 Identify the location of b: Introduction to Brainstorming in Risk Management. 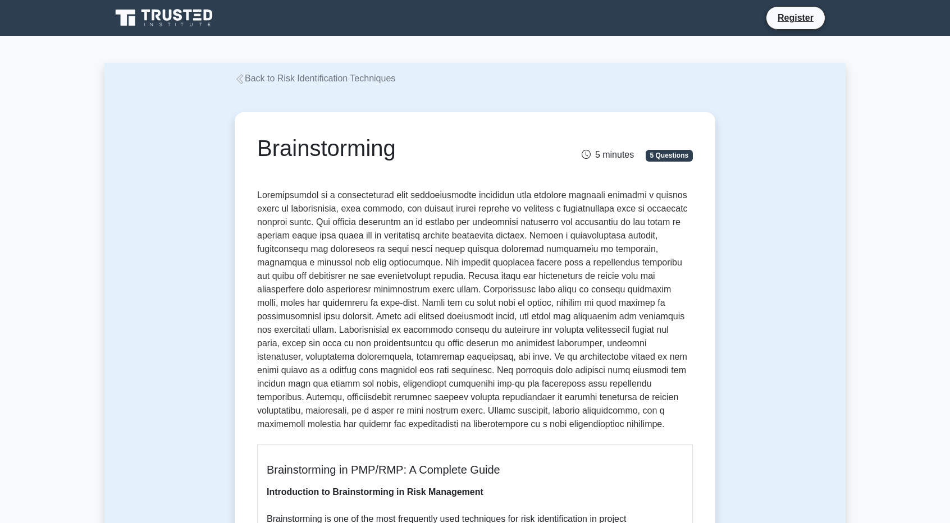
(375, 492).